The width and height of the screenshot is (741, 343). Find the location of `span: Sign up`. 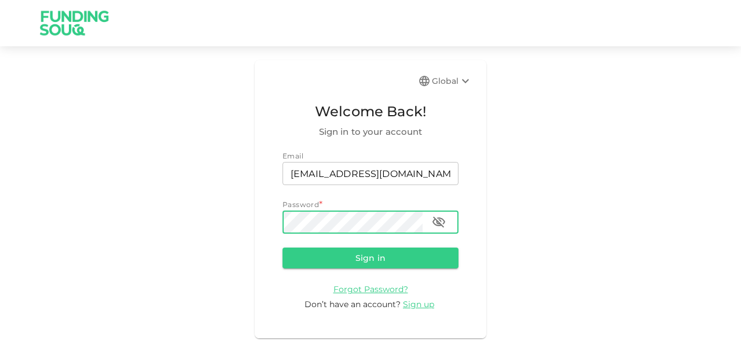

span: Sign up is located at coordinates (418, 304).